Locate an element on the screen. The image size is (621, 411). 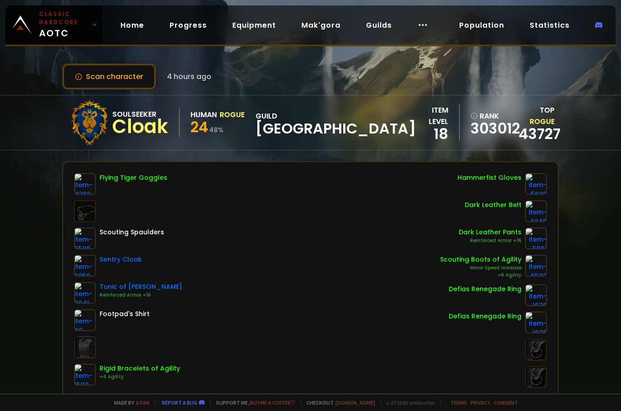
div: 18 is located at coordinates (432, 134).